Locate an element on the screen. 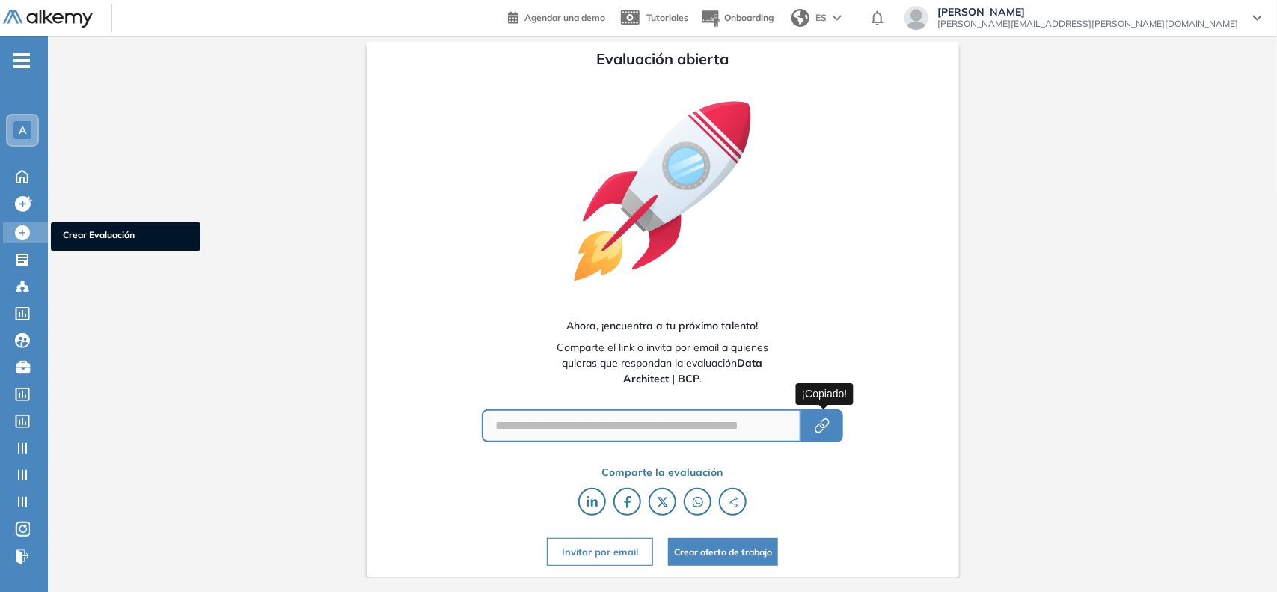  span: A is located at coordinates (22, 130).